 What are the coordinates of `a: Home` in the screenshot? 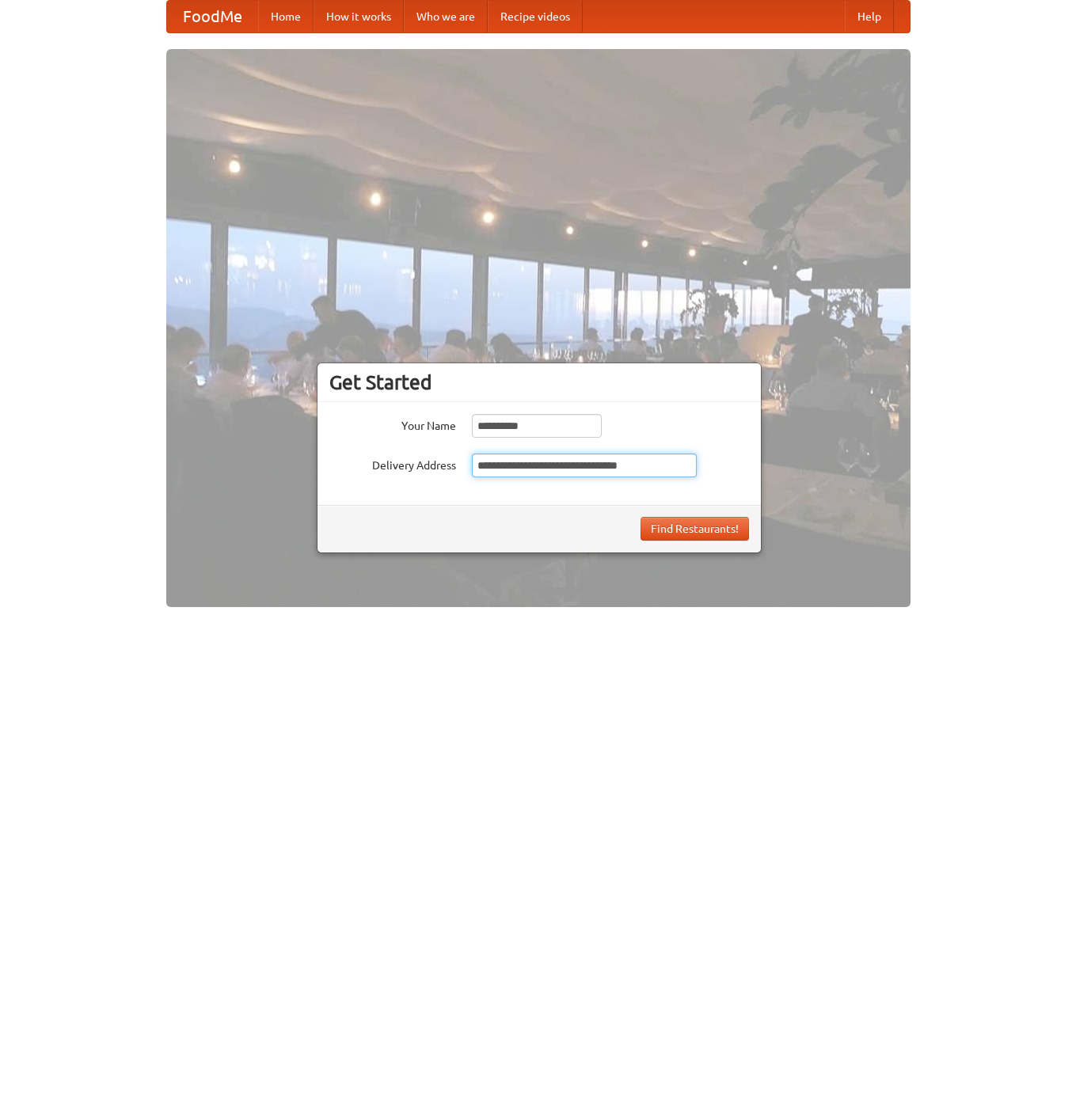 It's located at (286, 17).